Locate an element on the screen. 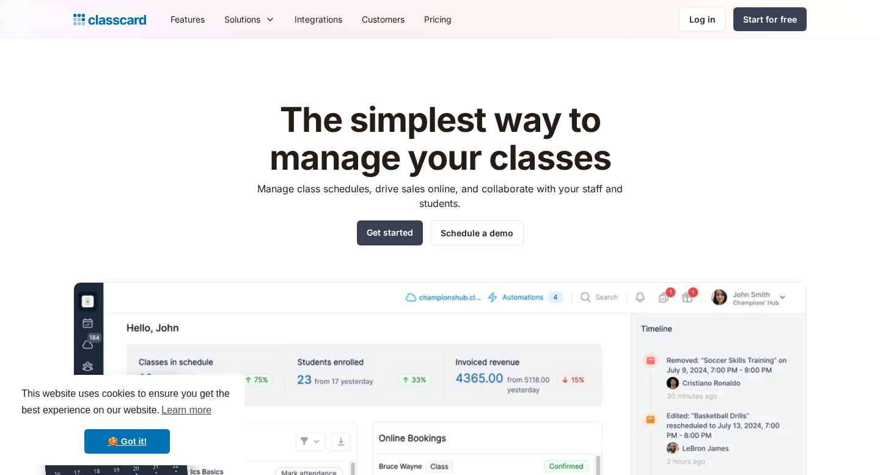 Image resolution: width=880 pixels, height=475 pixels. a: Features is located at coordinates (188, 19).